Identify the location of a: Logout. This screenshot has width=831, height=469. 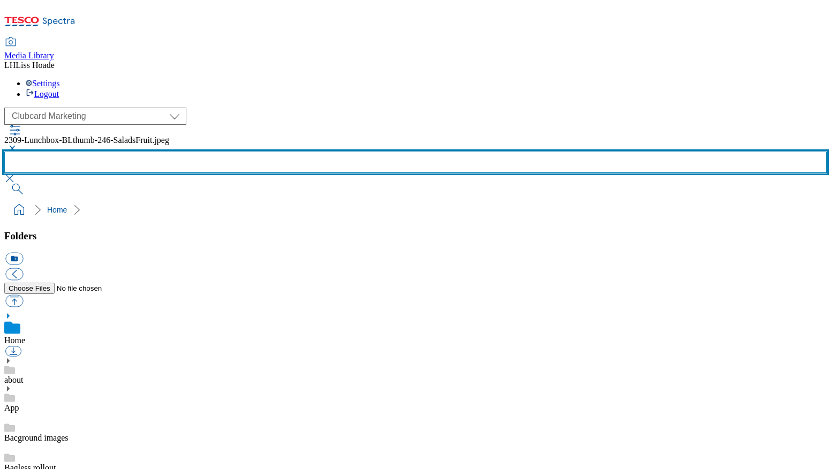
(42, 94).